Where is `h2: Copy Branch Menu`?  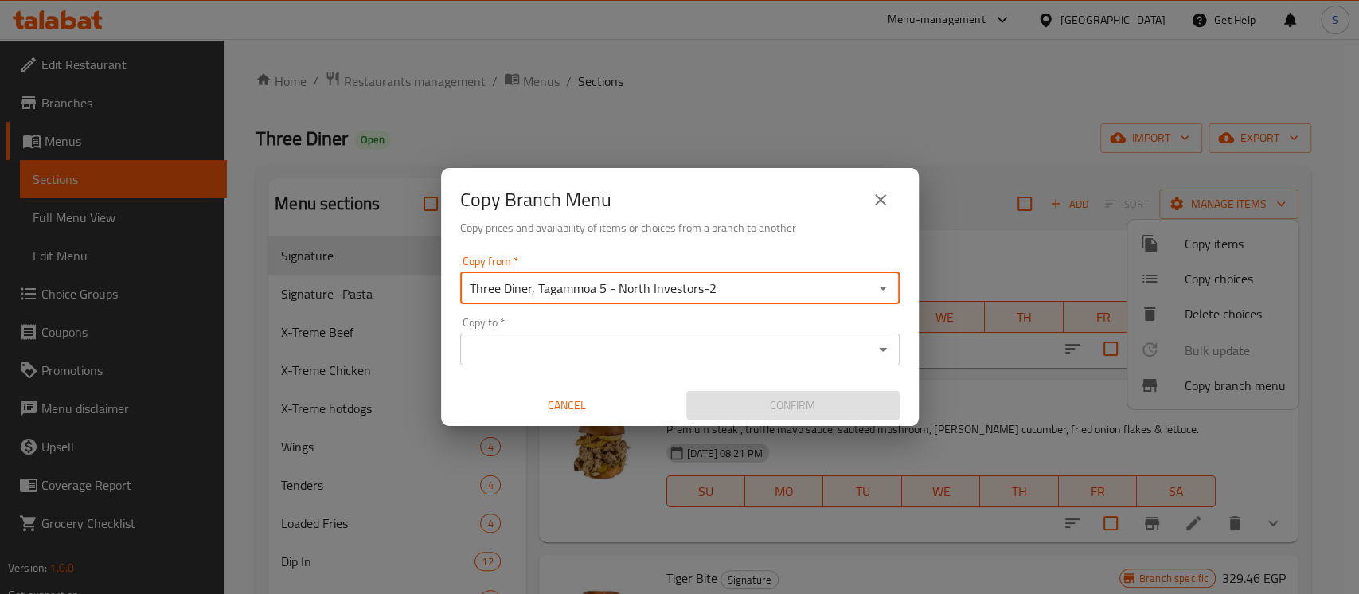 h2: Copy Branch Menu is located at coordinates (536, 200).